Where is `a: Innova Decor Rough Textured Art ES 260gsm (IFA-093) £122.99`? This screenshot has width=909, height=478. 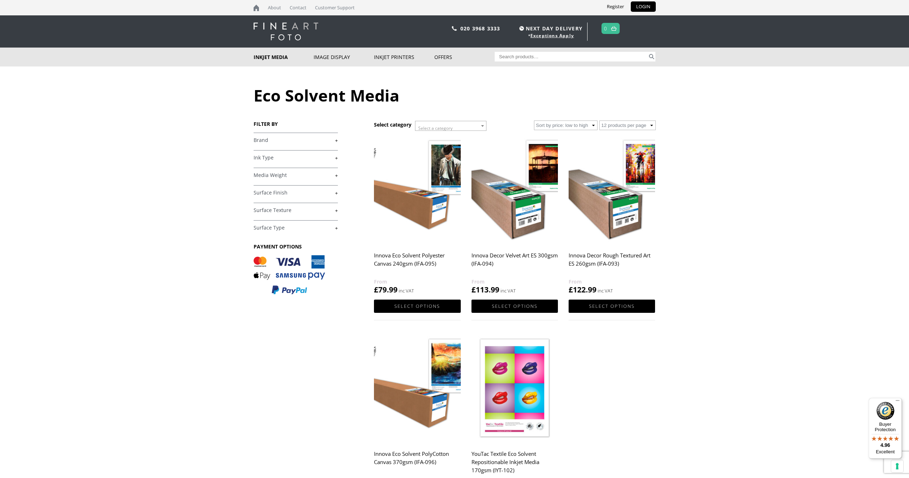 a: Innova Decor Rough Textured Art ES 260gsm (IFA-093) £122.99 is located at coordinates (612, 215).